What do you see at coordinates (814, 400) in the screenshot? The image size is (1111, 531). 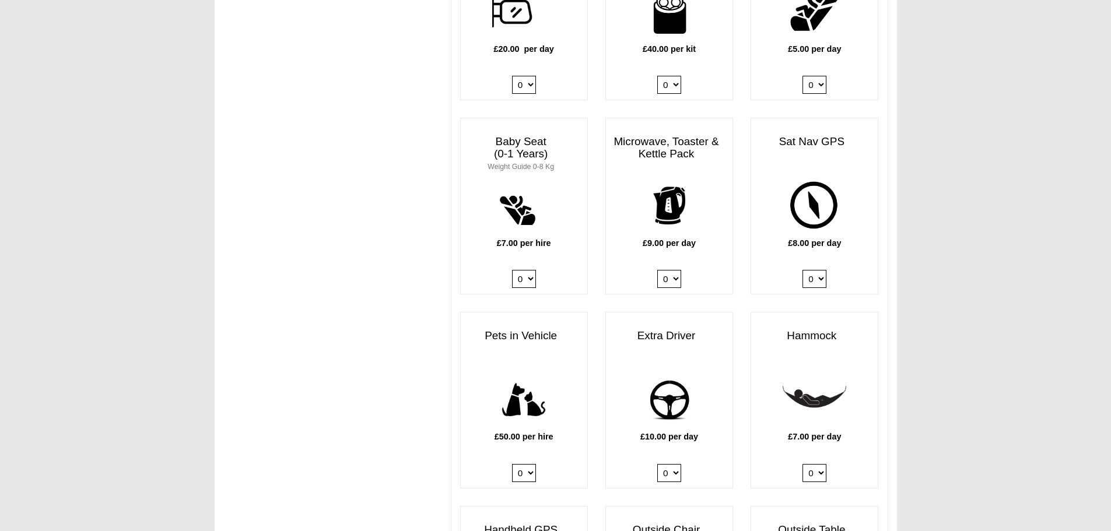 I see `img: hammock.png` at bounding box center [814, 400].